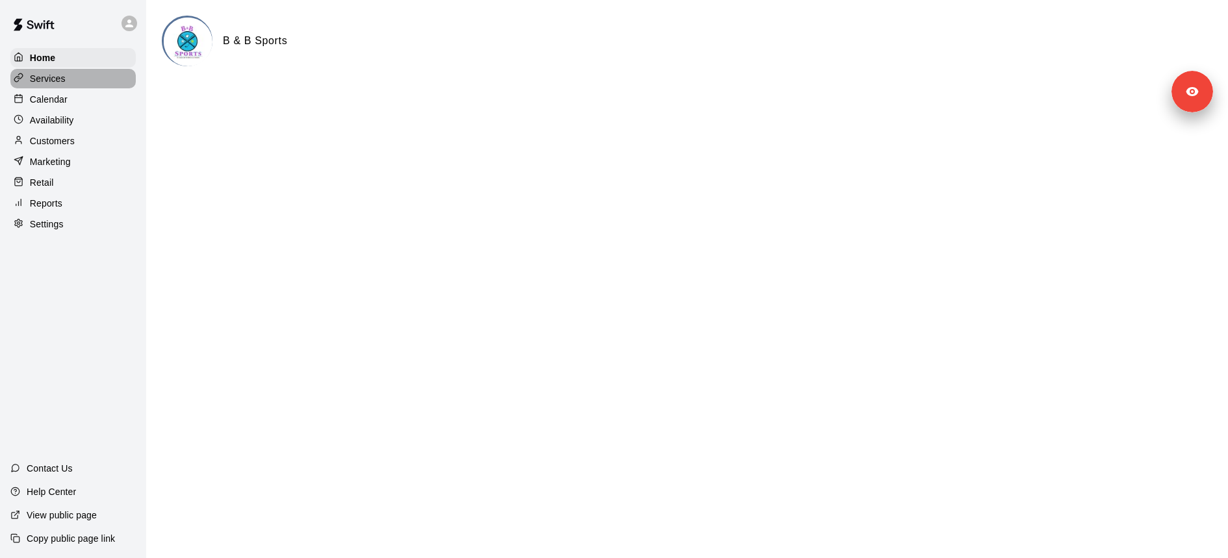  What do you see at coordinates (52, 120) in the screenshot?
I see `p: Availability` at bounding box center [52, 120].